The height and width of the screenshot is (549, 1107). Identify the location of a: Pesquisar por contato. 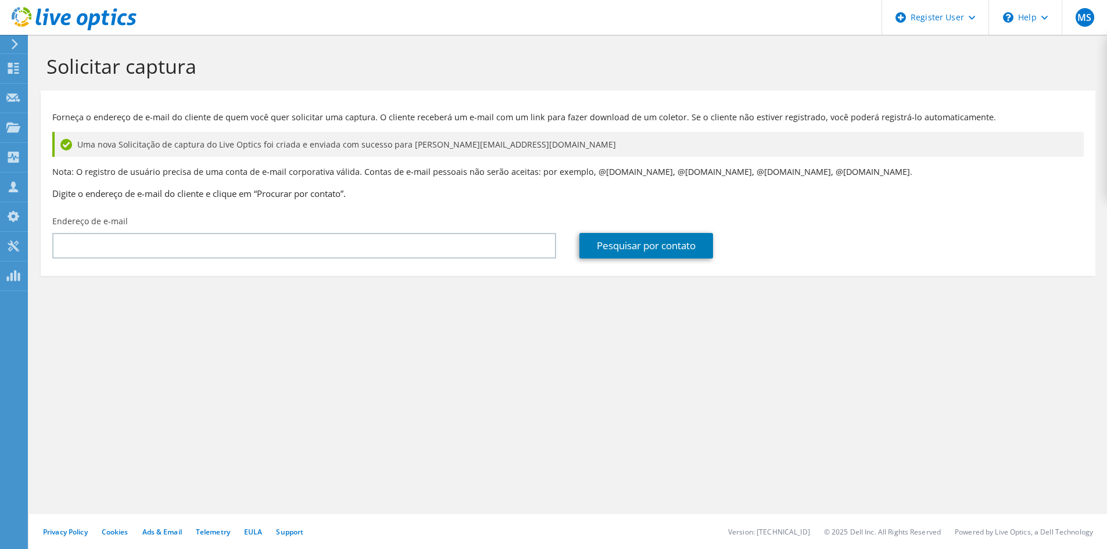
(646, 246).